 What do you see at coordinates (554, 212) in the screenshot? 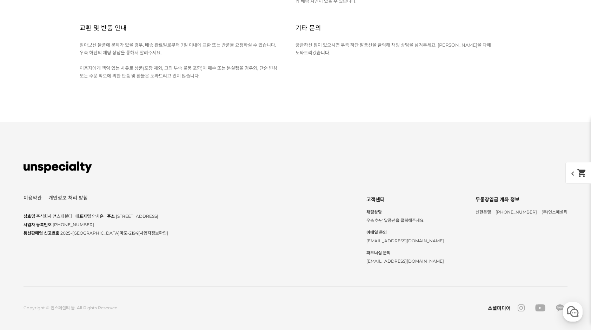
I see `span: (주)언스페셜티` at bounding box center [554, 212].